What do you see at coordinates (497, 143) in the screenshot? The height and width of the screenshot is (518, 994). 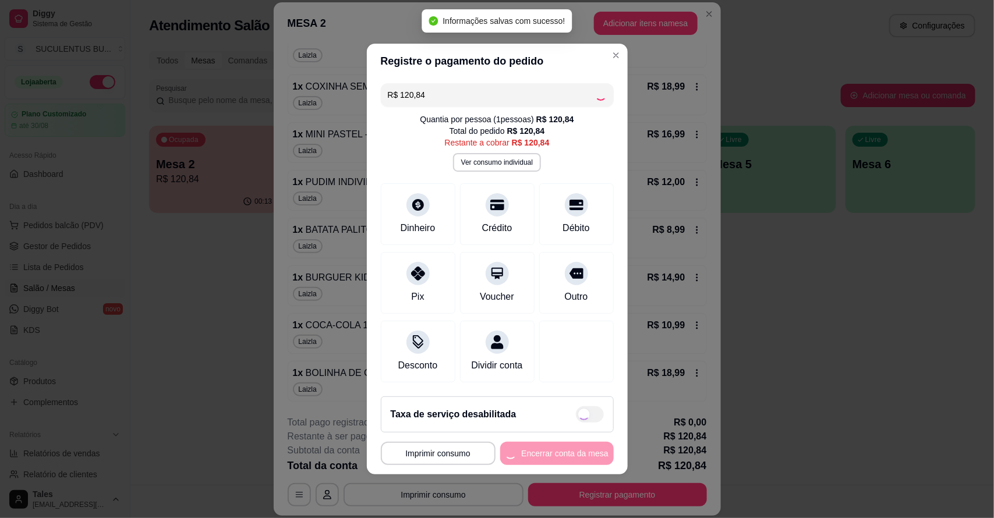 I see `div: Restante a cobrar` at bounding box center [497, 143].